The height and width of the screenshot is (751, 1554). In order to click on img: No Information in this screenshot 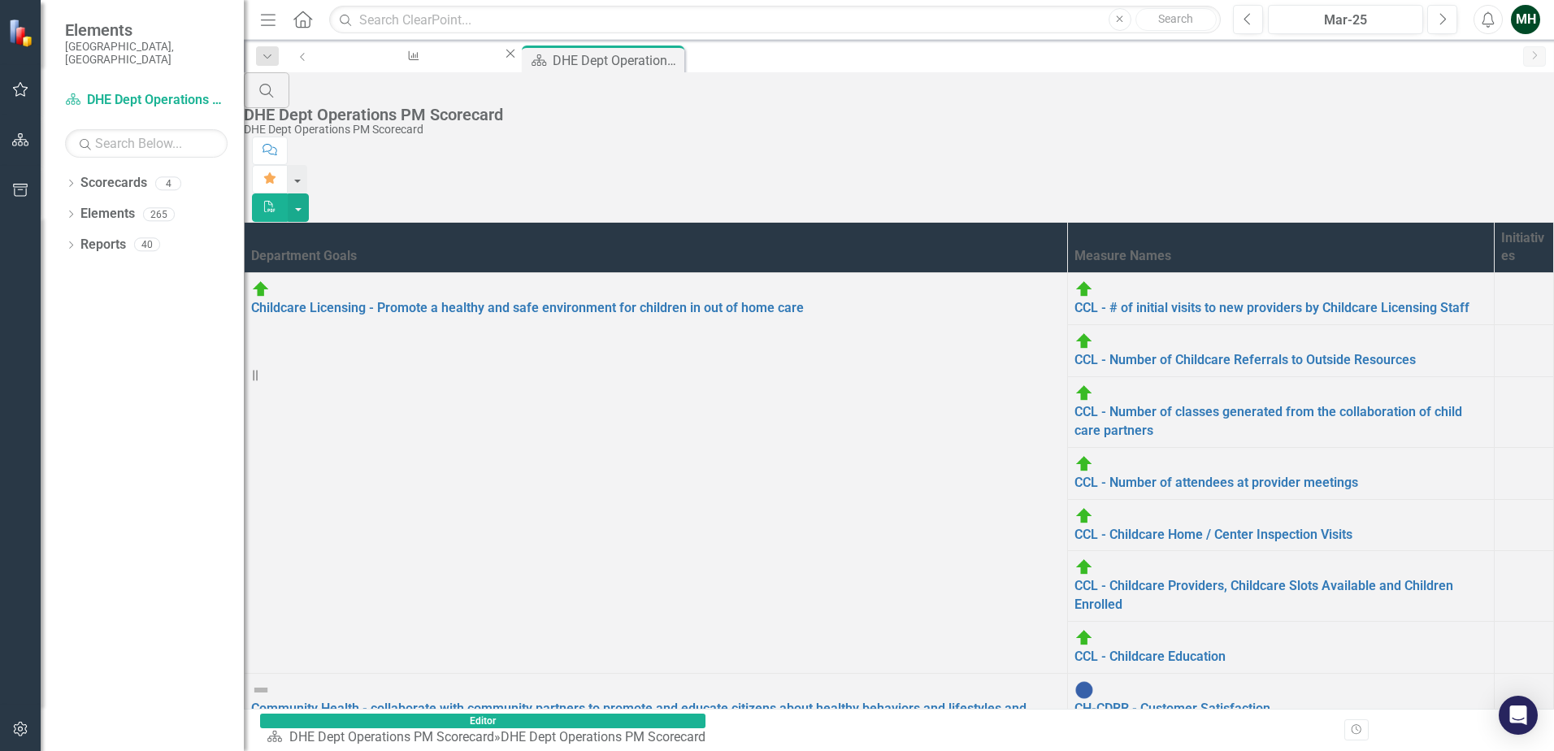, I will do `click(1084, 690)`.